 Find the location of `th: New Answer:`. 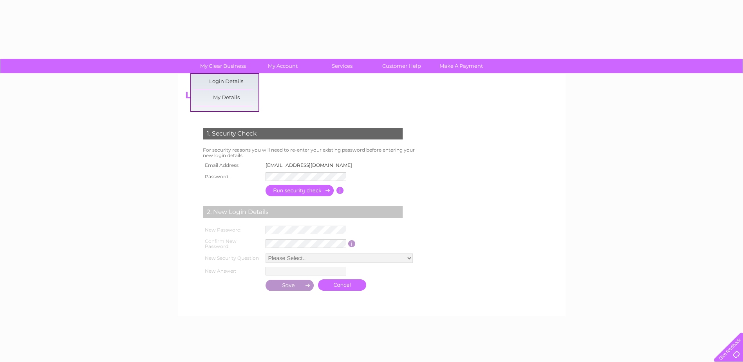

th: New Answer: is located at coordinates (232, 271).